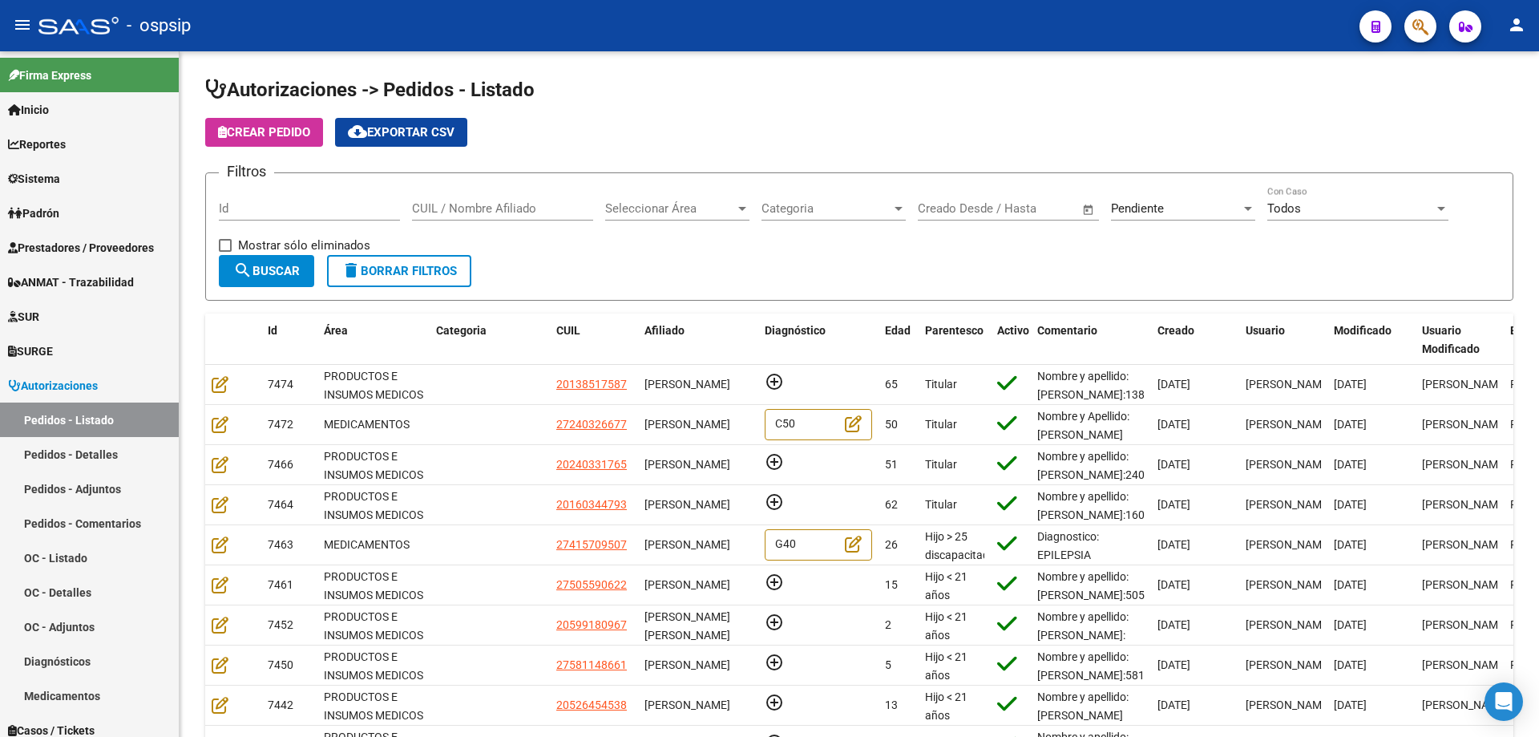  Describe the element at coordinates (1011, 340) in the screenshot. I see `datatable-header-cell: Activo` at that location.